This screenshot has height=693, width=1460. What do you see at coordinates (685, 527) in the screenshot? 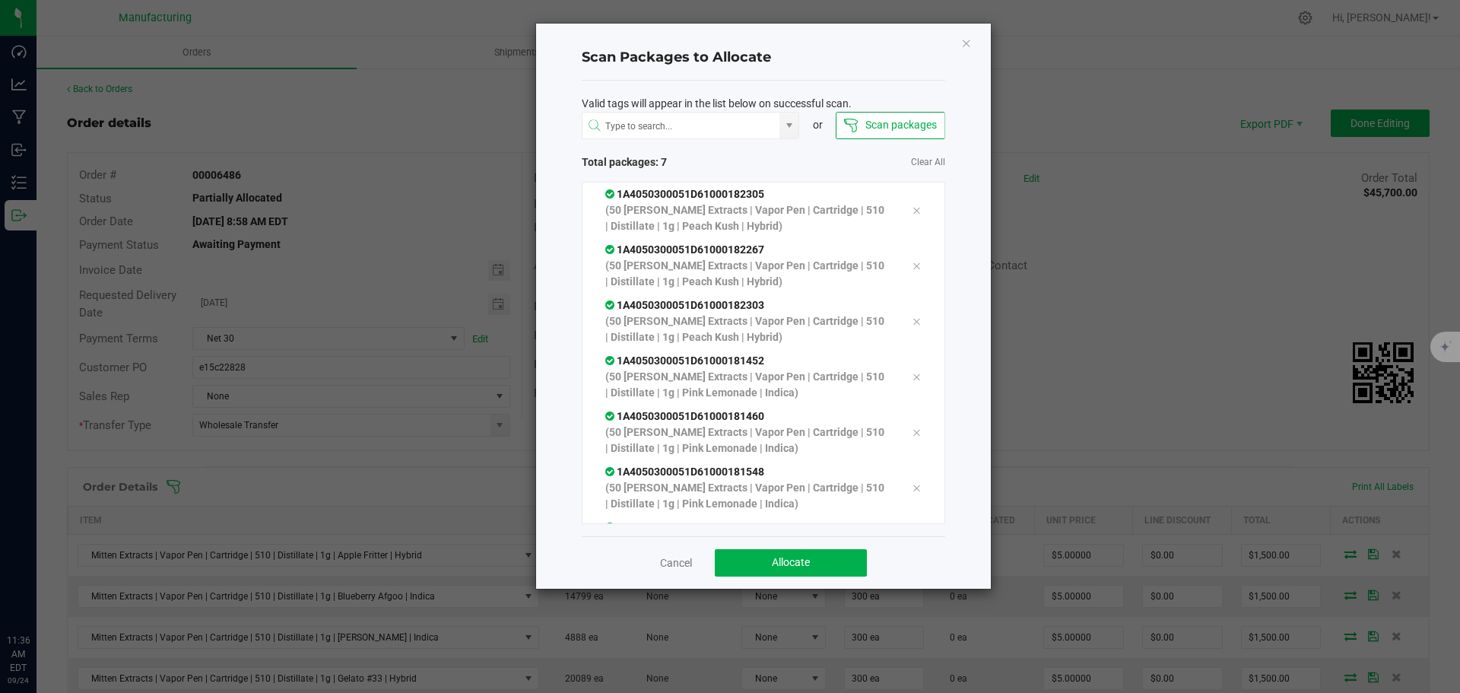
I see `span: 1A4050300051D61000165783` at bounding box center [685, 527].